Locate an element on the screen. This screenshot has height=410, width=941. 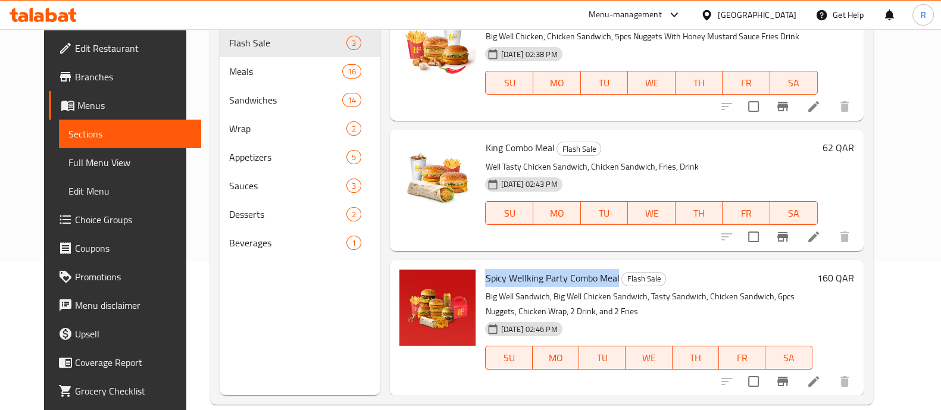
span: Wrap is located at coordinates (287, 129).